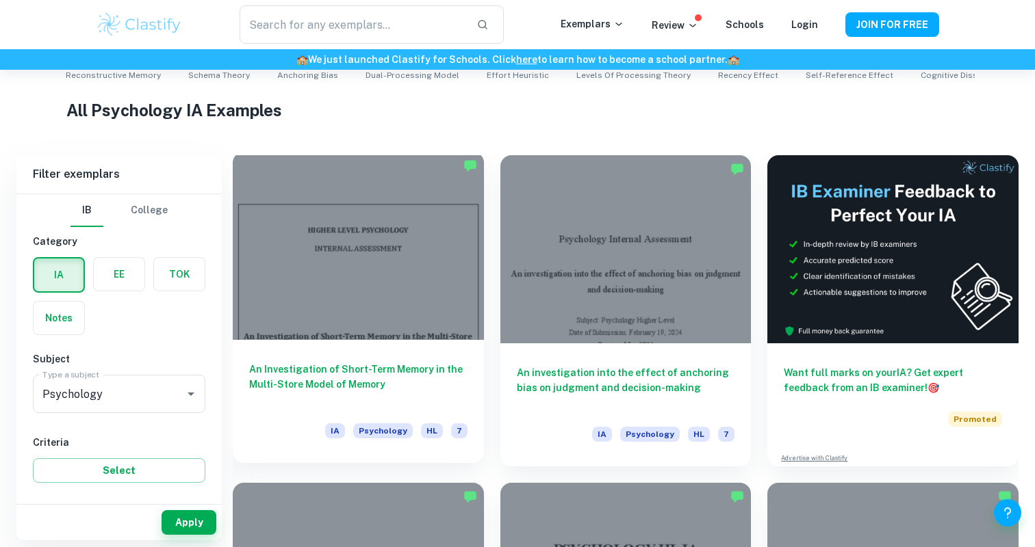  Describe the element at coordinates (307, 75) in the screenshot. I see `span: Anchoring Bias` at that location.